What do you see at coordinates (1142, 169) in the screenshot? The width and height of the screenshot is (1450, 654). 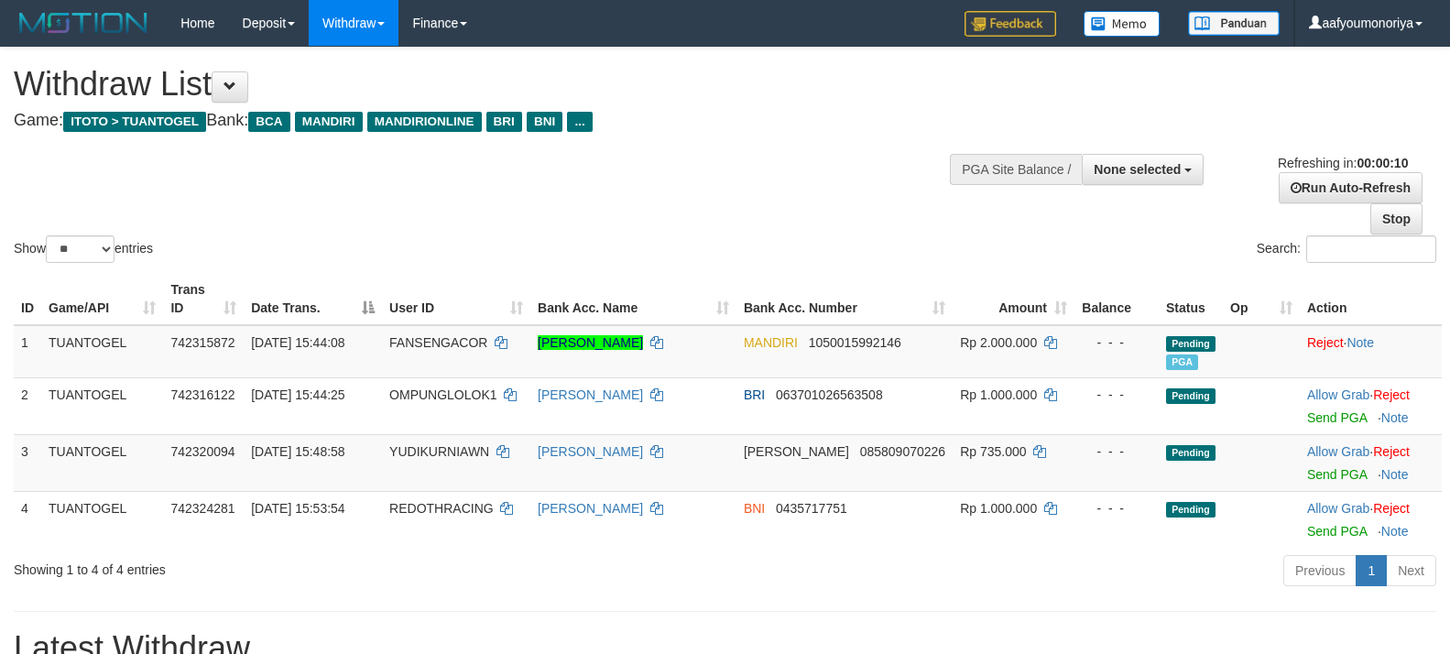 I see `button: None selected` at bounding box center [1142, 169].